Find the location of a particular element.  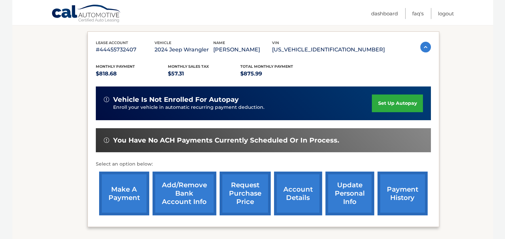

a: make a payment is located at coordinates (124, 193).